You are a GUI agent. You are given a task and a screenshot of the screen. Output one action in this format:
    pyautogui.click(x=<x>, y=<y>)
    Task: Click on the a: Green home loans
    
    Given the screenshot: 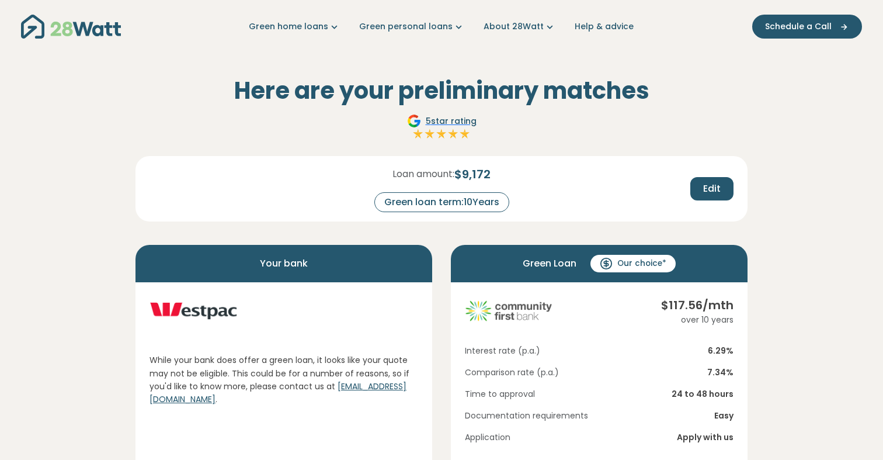 What is the action you would take?
    pyautogui.click(x=294, y=26)
    